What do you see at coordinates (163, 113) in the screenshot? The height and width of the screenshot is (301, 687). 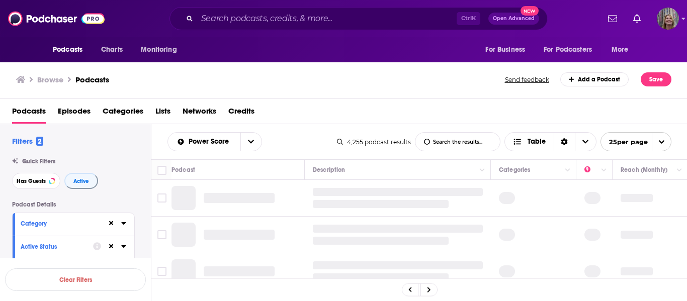 I see `a: Lists` at bounding box center [163, 113].